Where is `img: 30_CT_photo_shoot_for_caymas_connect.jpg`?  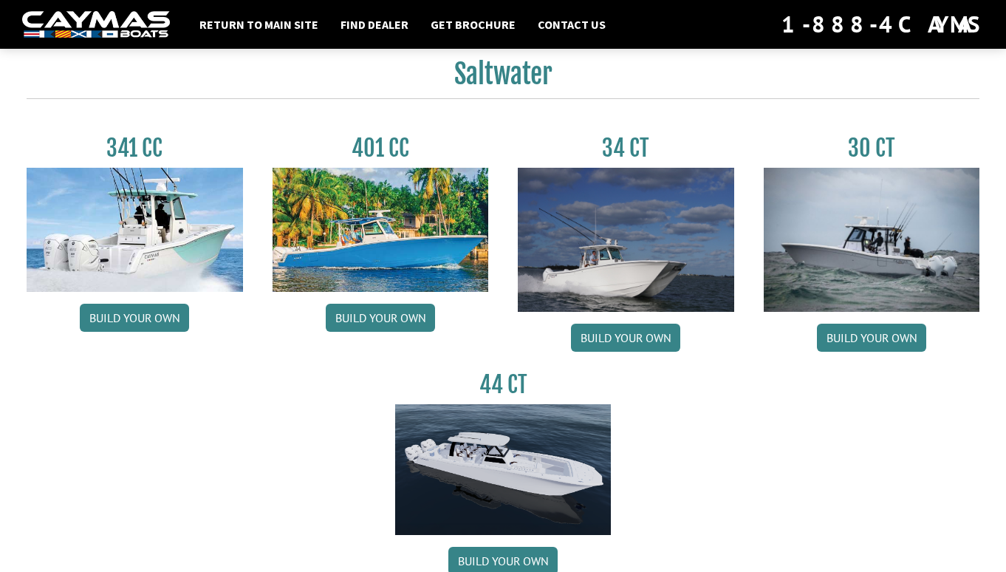 img: 30_CT_photo_shoot_for_caymas_connect.jpg is located at coordinates (871, 239).